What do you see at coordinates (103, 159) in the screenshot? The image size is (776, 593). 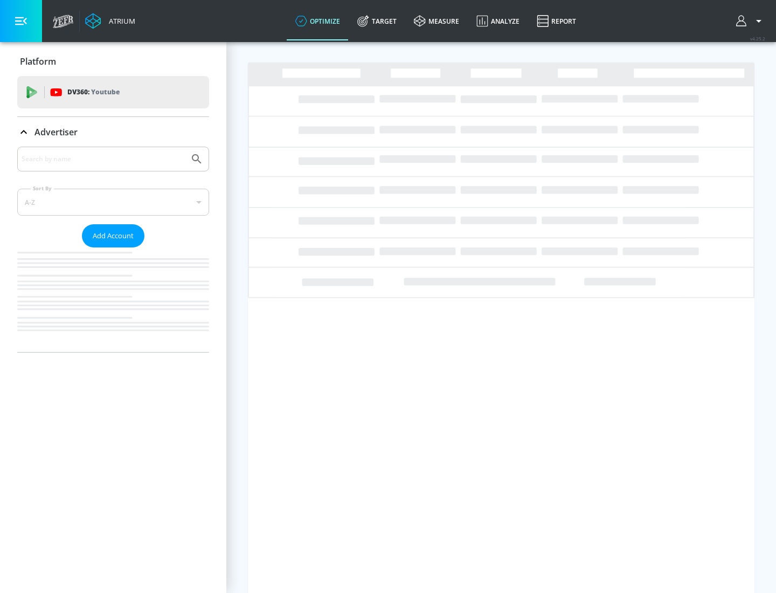 I see `input: Search by name` at bounding box center [103, 159].